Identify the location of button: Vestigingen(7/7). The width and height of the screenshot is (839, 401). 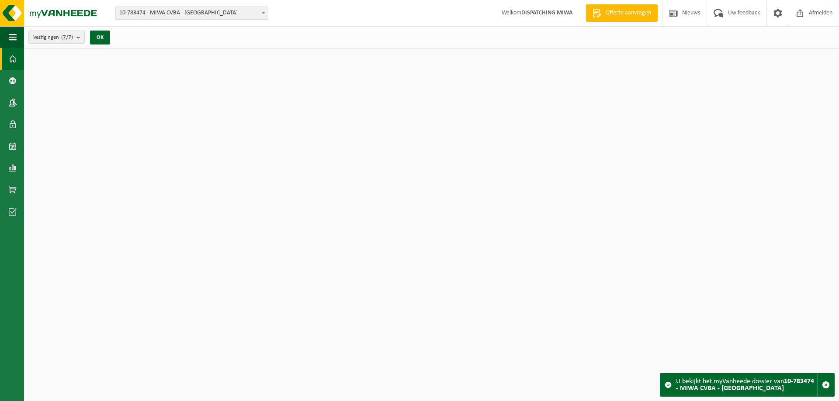
(56, 37).